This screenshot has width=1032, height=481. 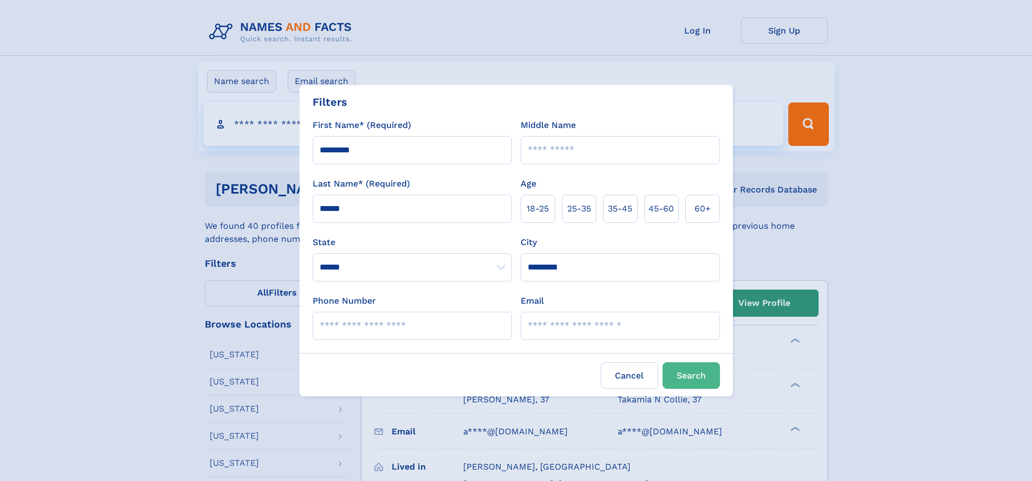 I want to click on label: Cancel, so click(x=629, y=375).